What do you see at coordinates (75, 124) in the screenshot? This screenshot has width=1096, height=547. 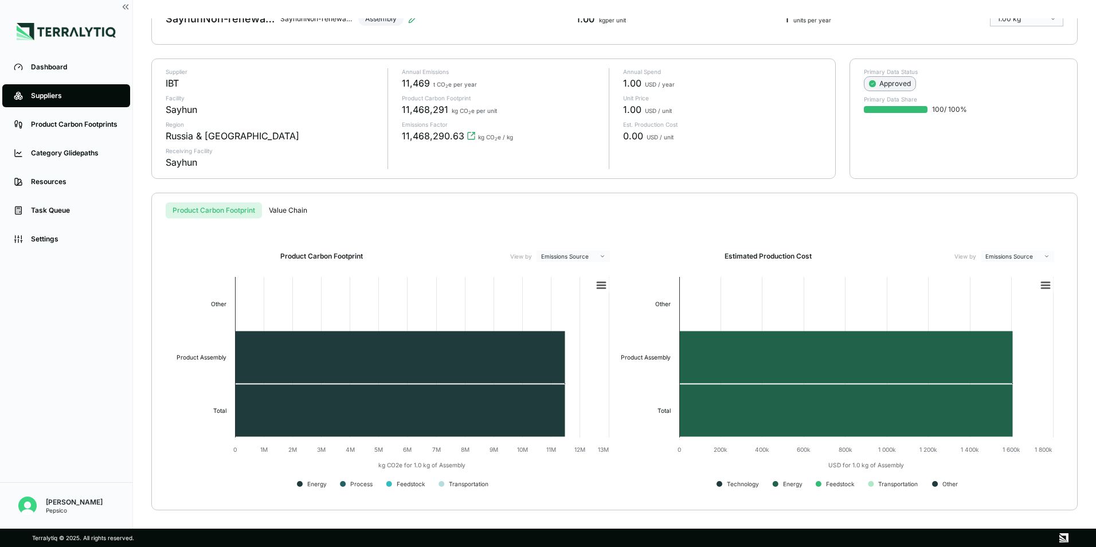 I see `div: Product Carbon Footprints` at bounding box center [75, 124].